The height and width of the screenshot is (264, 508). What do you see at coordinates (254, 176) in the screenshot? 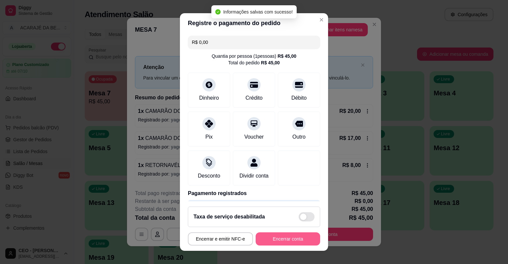
I see `div: Dividir conta` at bounding box center [254, 176].